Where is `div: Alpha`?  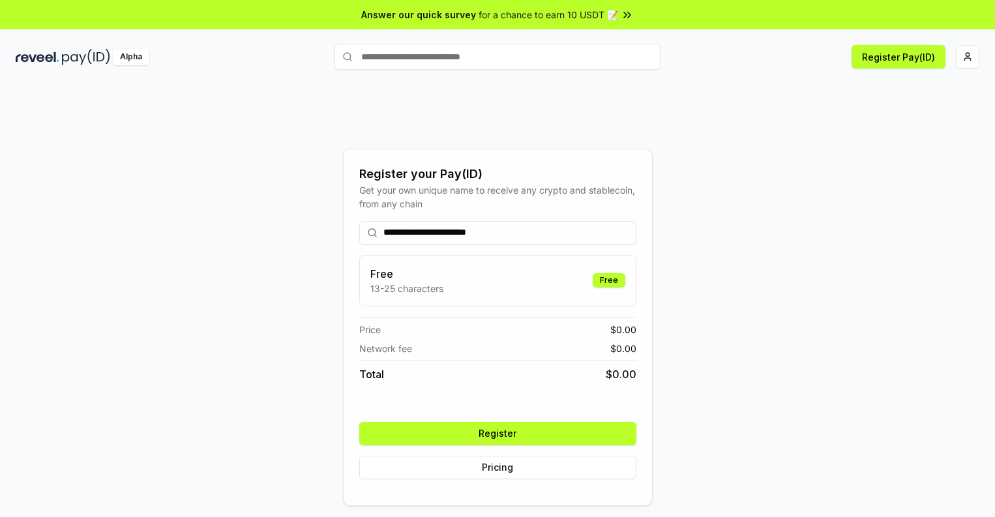
div: Alpha is located at coordinates (131, 57).